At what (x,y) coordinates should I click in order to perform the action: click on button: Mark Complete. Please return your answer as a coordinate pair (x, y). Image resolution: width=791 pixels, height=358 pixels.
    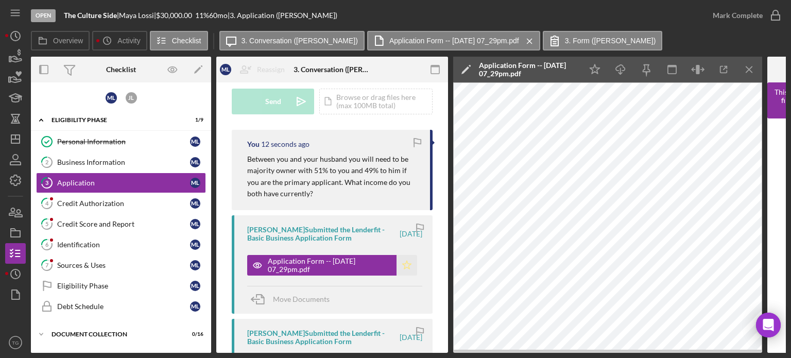
    Looking at the image, I should click on (744, 15).